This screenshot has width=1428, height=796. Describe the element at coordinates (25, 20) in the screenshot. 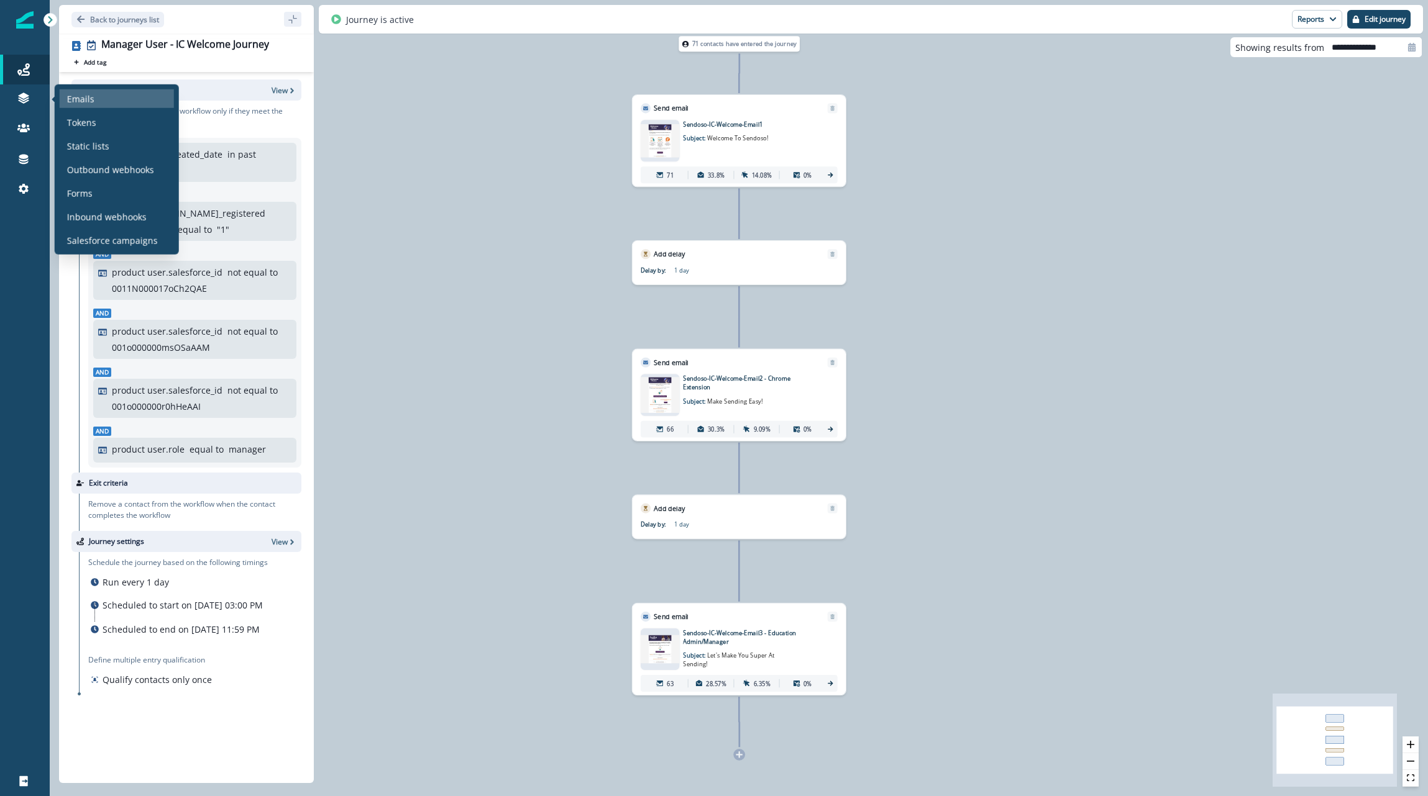

I see `img: Inflection` at that location.